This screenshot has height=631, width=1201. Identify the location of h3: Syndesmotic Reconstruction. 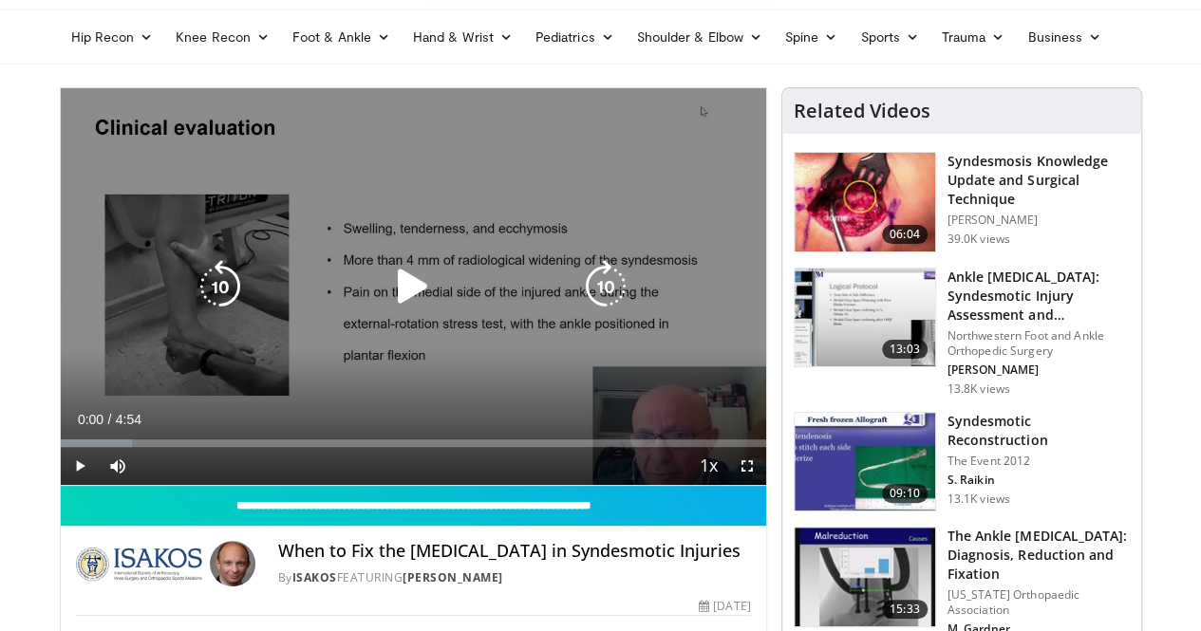
(1039, 431).